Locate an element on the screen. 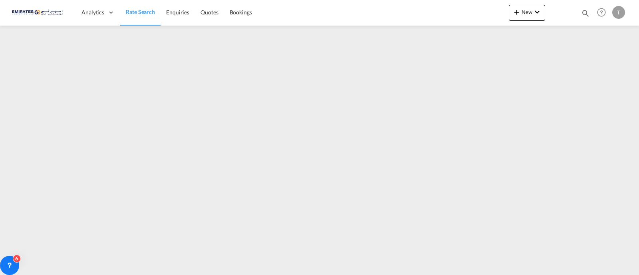 This screenshot has height=275, width=639. span: Rate Search is located at coordinates (140, 12).